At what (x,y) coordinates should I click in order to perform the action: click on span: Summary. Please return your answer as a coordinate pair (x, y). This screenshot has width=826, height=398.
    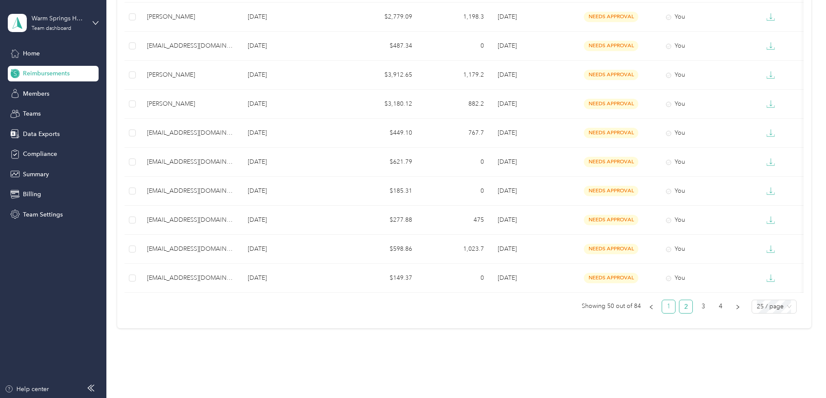
    Looking at the image, I should click on (36, 174).